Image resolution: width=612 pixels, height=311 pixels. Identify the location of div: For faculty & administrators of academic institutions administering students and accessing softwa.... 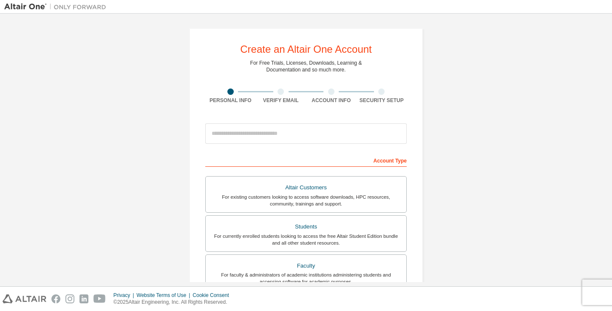
(306, 278).